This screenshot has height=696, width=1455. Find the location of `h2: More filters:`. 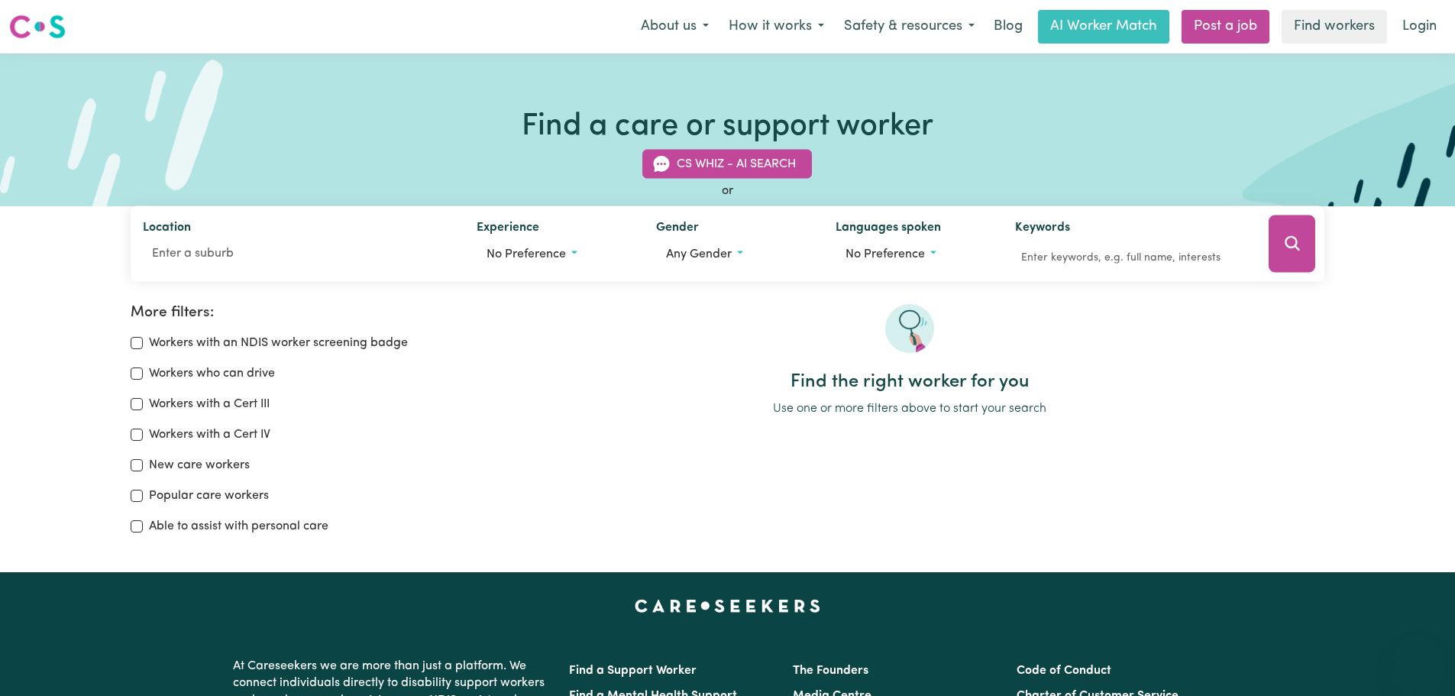

h2: More filters: is located at coordinates (303, 312).